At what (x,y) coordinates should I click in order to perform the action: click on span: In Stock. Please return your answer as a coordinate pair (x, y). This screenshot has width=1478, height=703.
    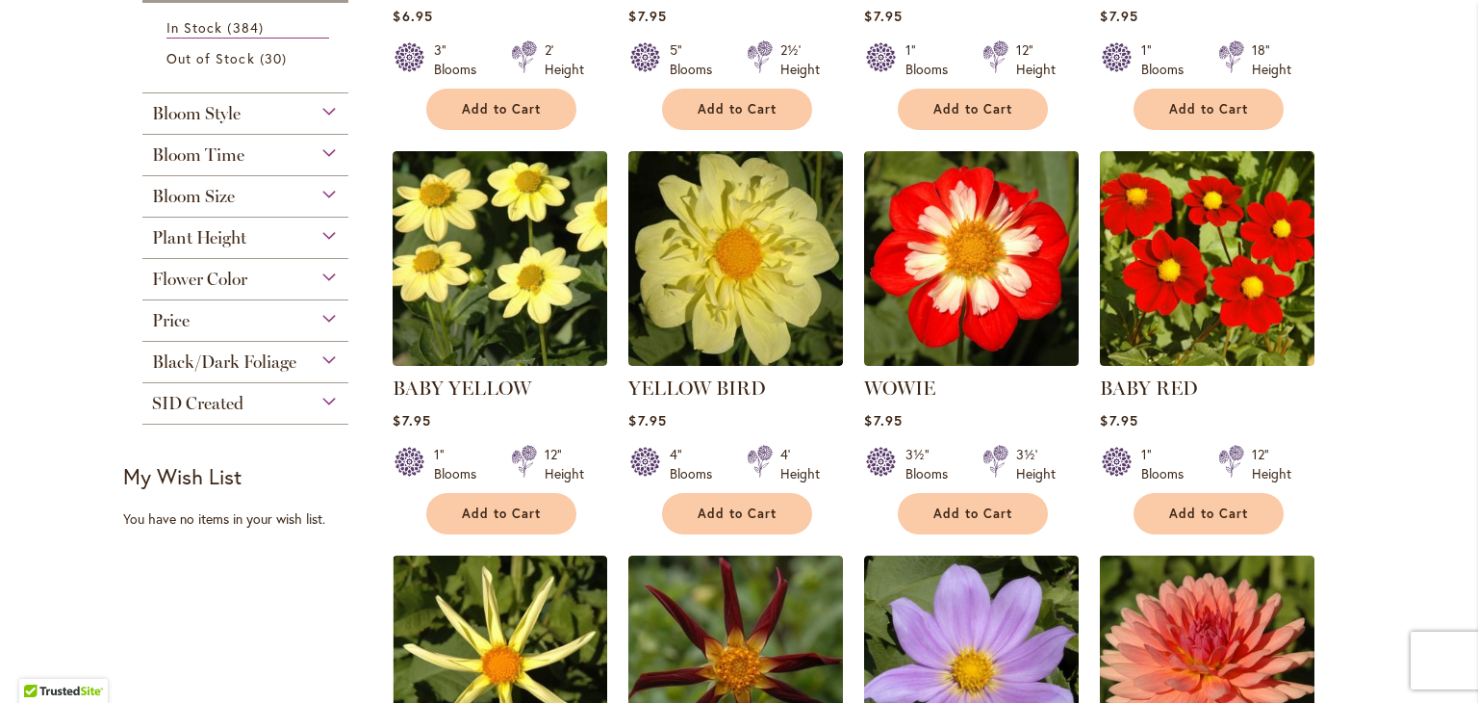
    Looking at the image, I should click on (194, 27).